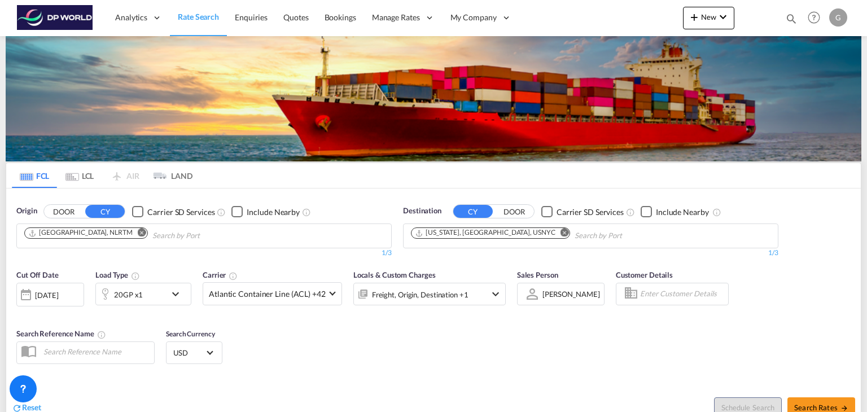 This screenshot has width=867, height=412. I want to click on span: Sales Person, so click(538, 275).